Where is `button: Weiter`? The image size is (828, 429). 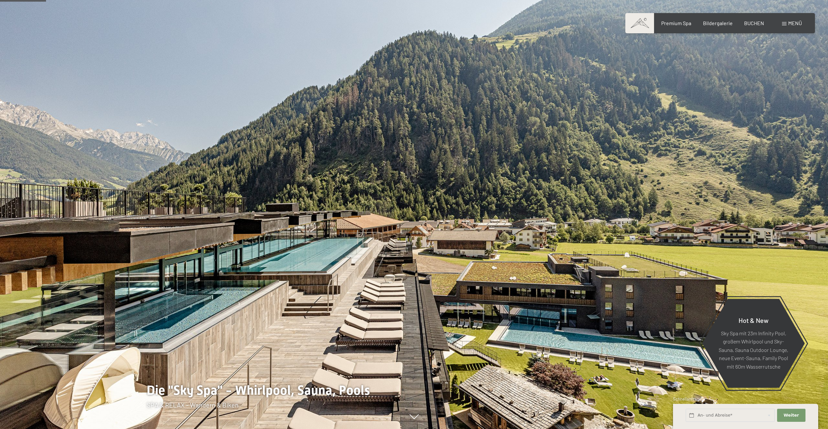 button: Weiter is located at coordinates (791, 415).